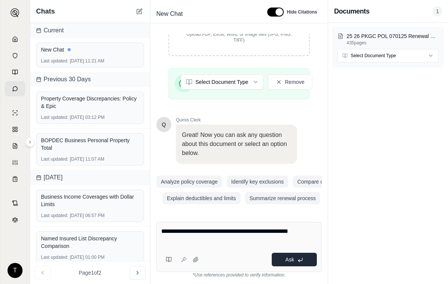 The width and height of the screenshot is (448, 284). I want to click on p: Upload PDF, Excel, Word, or image files (JPG, PNG, TIFF), so click(239, 37).